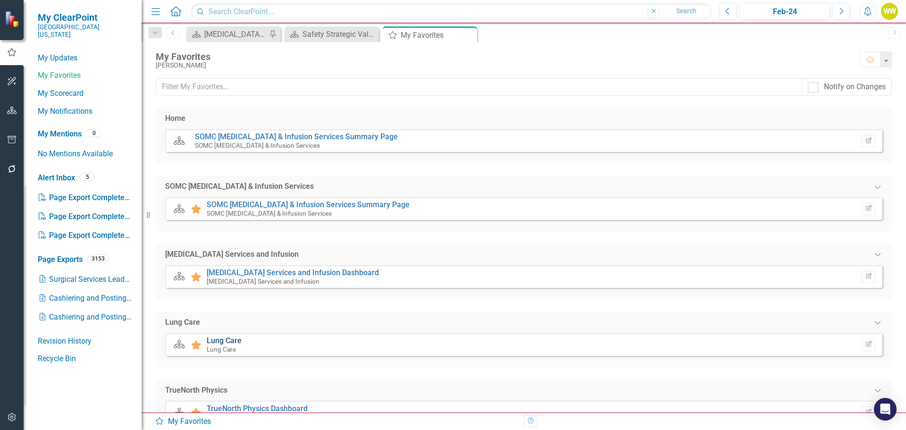 Image resolution: width=906 pixels, height=430 pixels. I want to click on a: Alert Inbox, so click(56, 178).